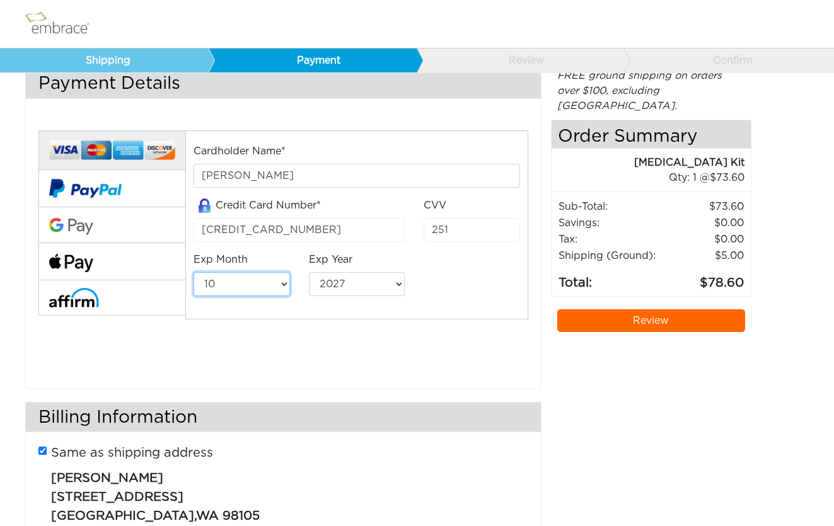 Image resolution: width=834 pixels, height=526 pixels. I want to click on td: Total:, so click(609, 279).